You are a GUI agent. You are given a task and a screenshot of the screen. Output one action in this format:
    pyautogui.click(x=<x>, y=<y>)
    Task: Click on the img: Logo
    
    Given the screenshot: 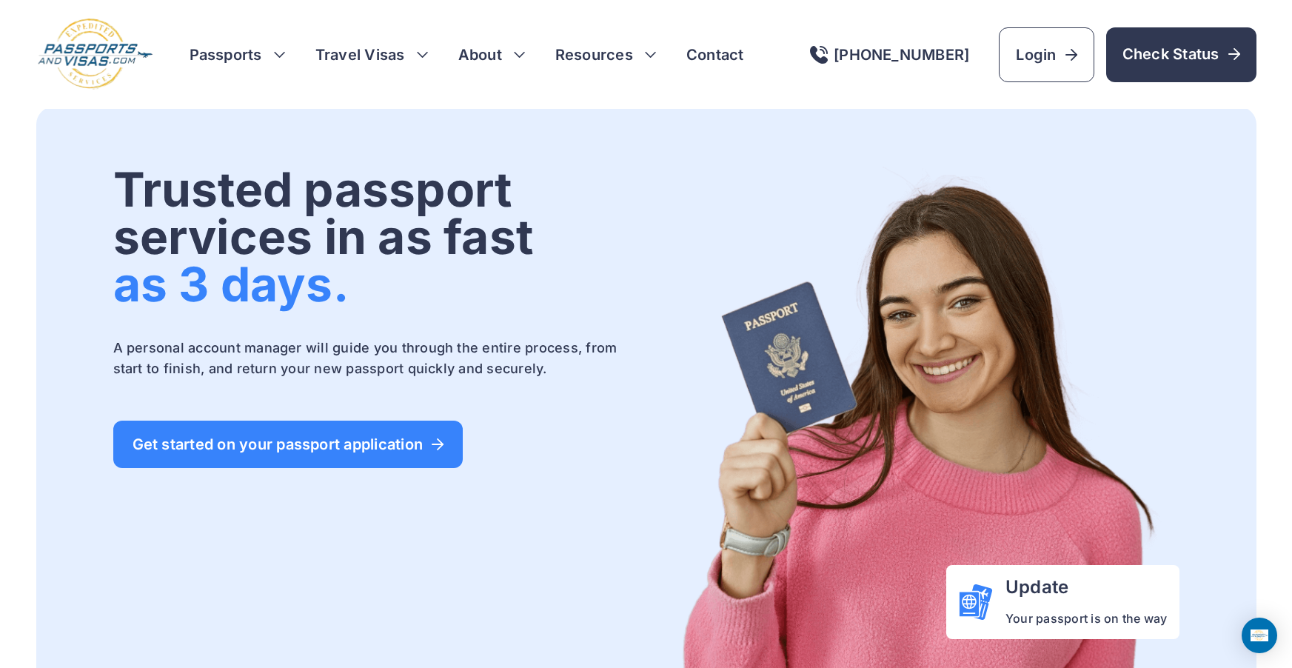 What is the action you would take?
    pyautogui.click(x=95, y=54)
    